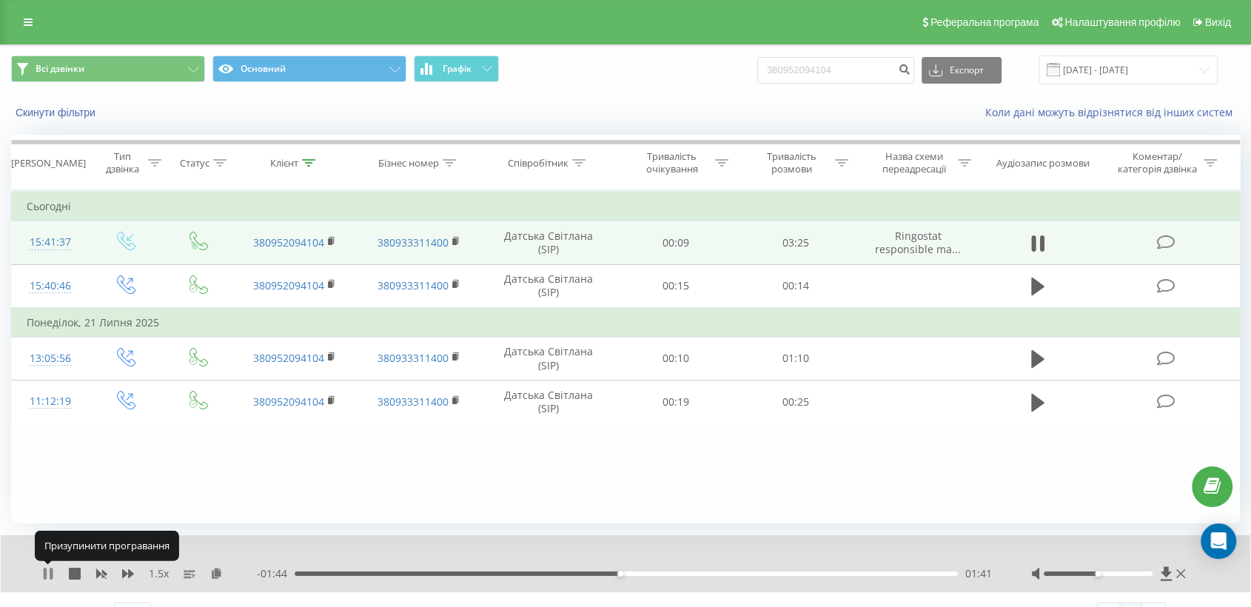 The width and height of the screenshot is (1251, 607). Describe the element at coordinates (275, 574) in the screenshot. I see `span: - 01:44` at that location.